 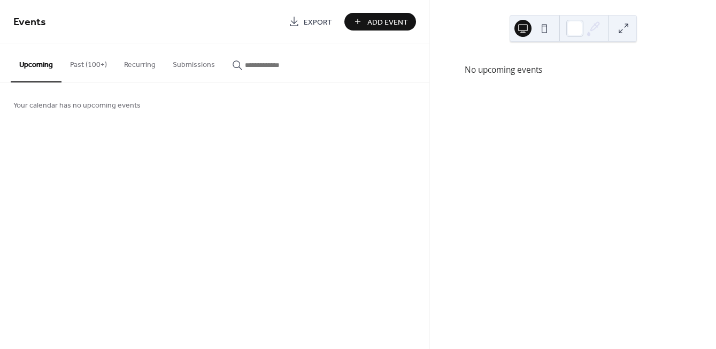 I want to click on span: Add Event, so click(x=388, y=22).